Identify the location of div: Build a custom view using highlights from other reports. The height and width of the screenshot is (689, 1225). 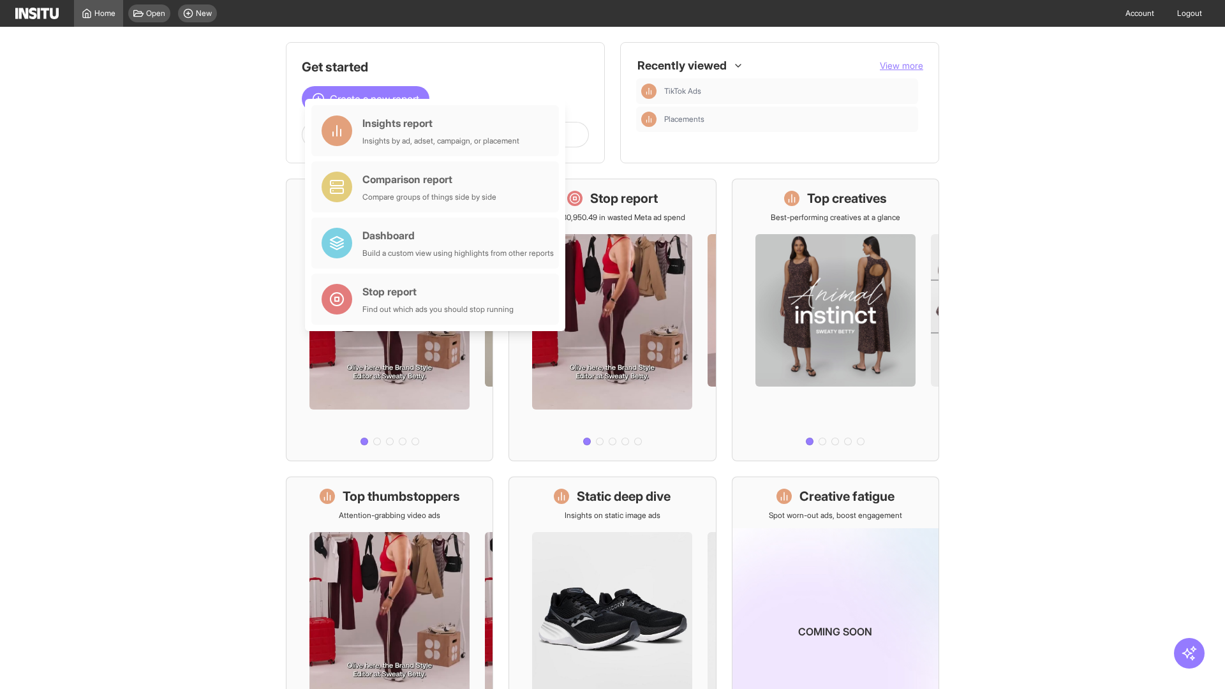
(458, 253).